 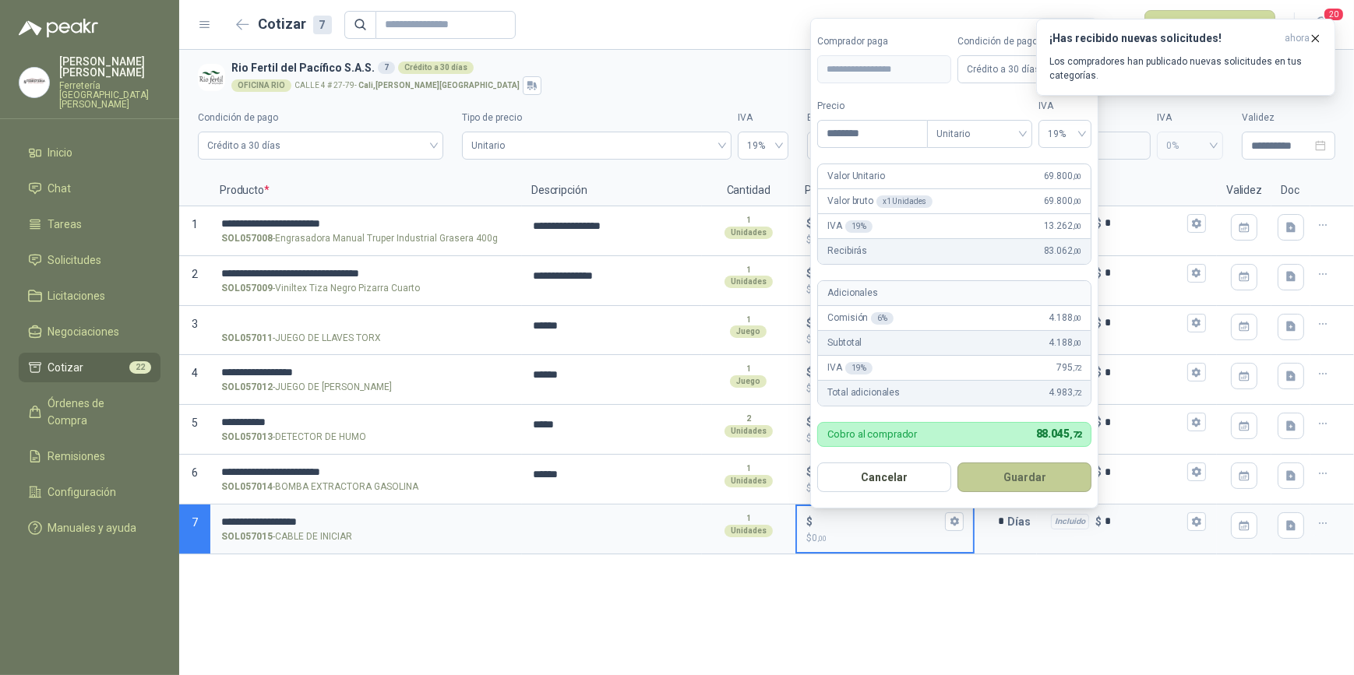 What do you see at coordinates (75, 260) in the screenshot?
I see `span: Solicitudes` at bounding box center [75, 260].